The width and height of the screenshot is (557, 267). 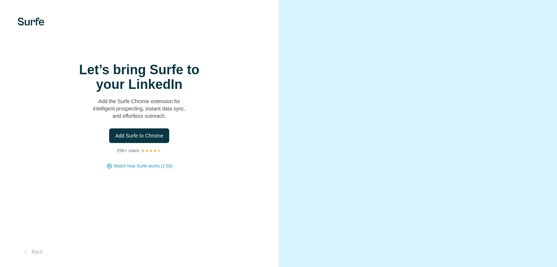 I want to click on img: Surfe's logo, so click(x=31, y=22).